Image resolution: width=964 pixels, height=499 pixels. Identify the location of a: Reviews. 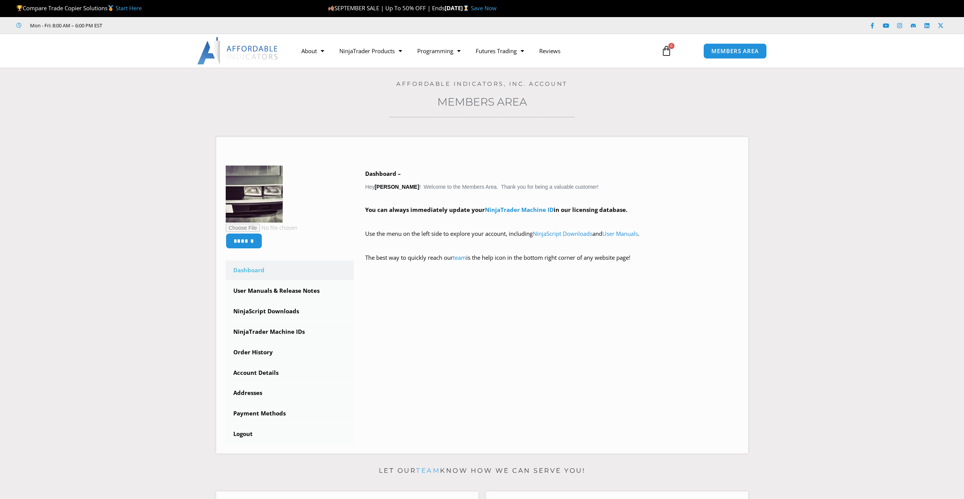
(550, 51).